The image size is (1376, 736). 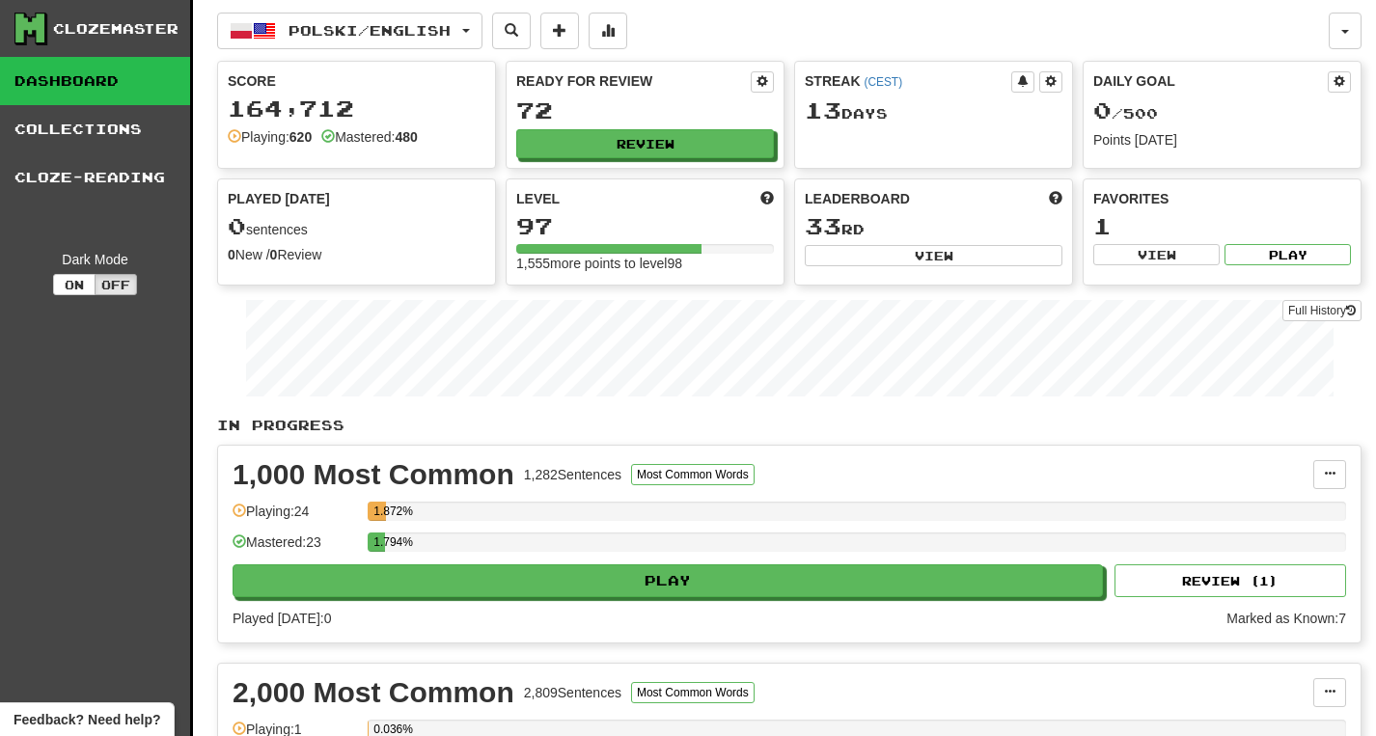 What do you see at coordinates (1230, 581) in the screenshot?
I see `button: Review (1)` at bounding box center [1230, 581].